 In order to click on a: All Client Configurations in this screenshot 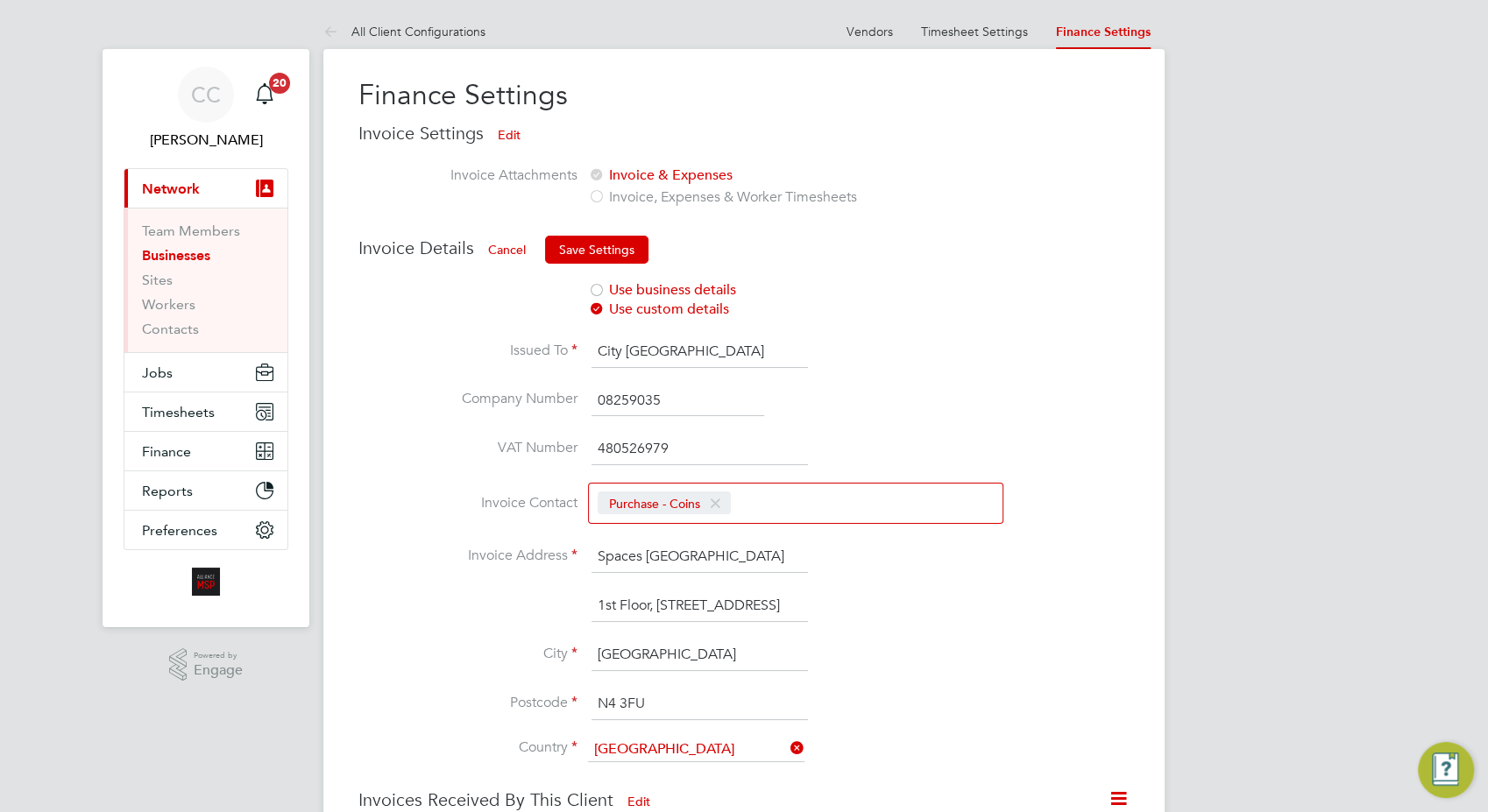, I will do `click(404, 32)`.